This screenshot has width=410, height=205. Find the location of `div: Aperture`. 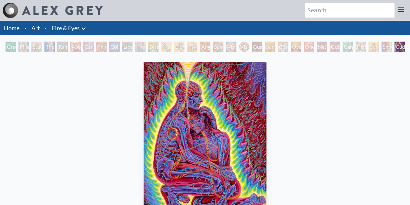

div: Aperture is located at coordinates (76, 47).